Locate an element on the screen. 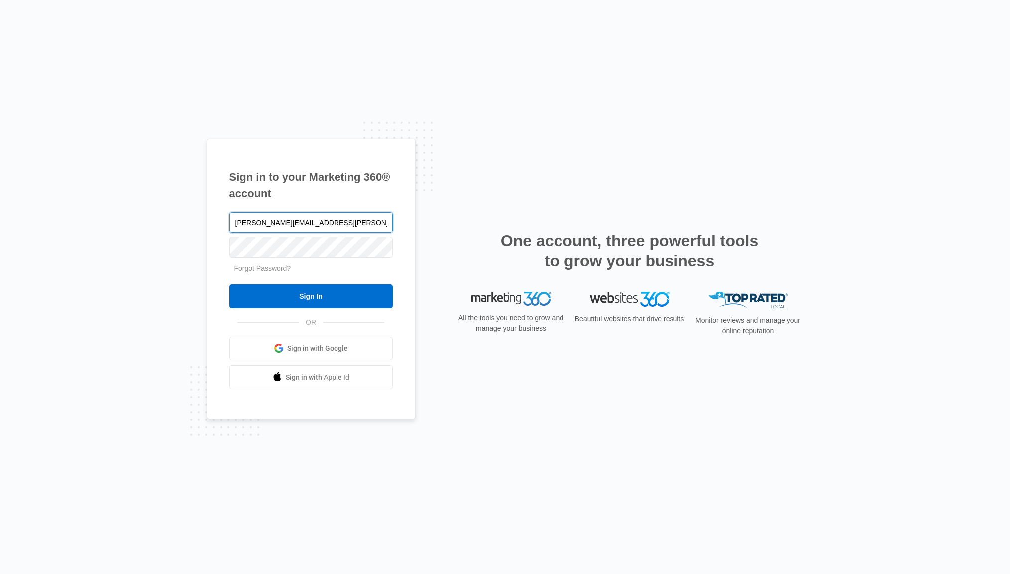  p: Monitor reviews and manage your online reputation is located at coordinates (749, 326).